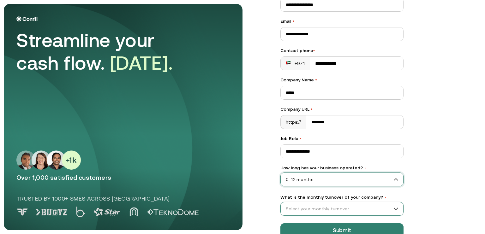  Describe the element at coordinates (342, 180) in the screenshot. I see `span: 0–12 months` at that location.